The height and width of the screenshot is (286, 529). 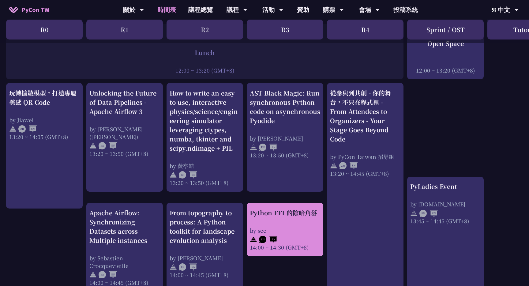 What do you see at coordinates (125, 29) in the screenshot?
I see `div: R1` at bounding box center [125, 29].